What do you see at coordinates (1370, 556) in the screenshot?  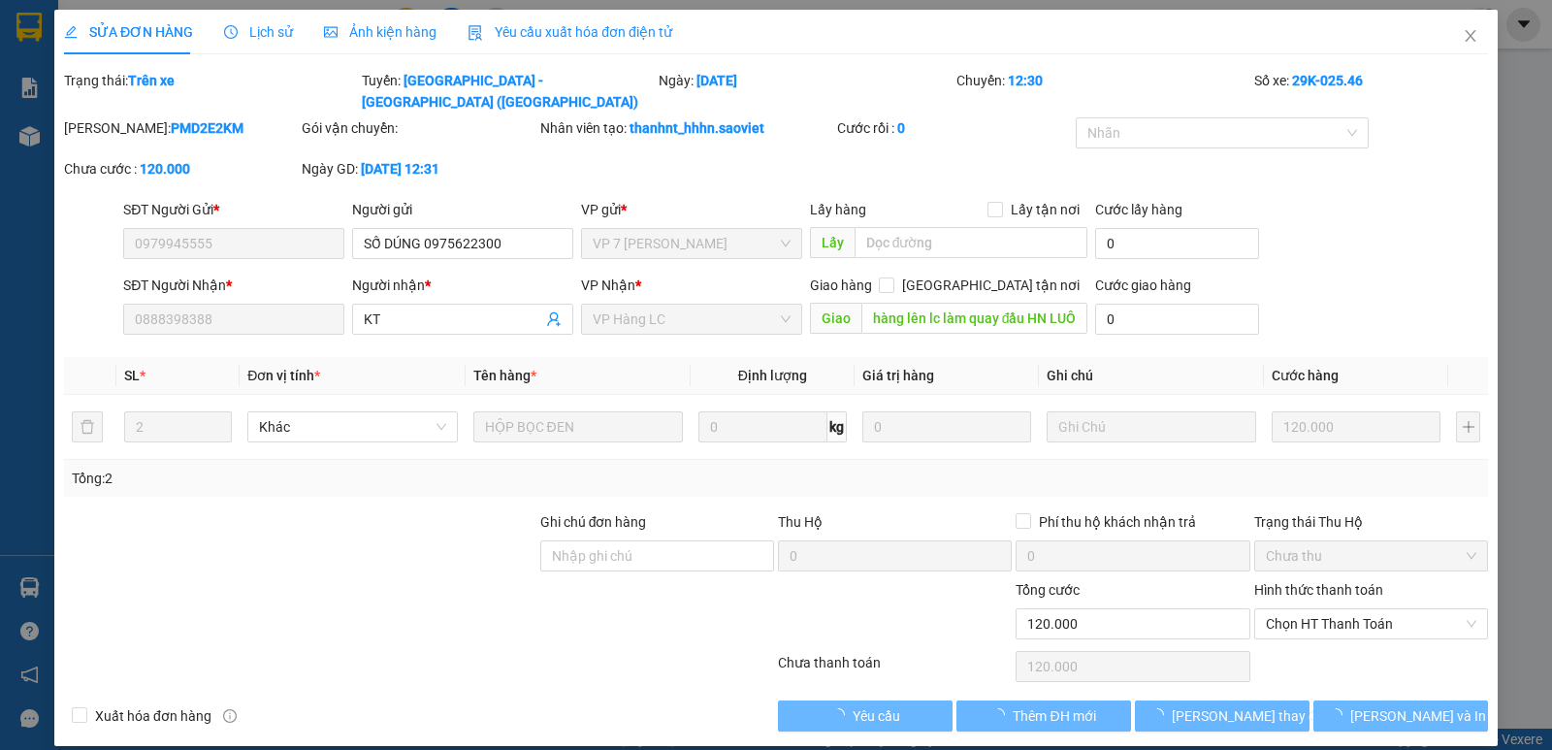 I see `span: Chưa thu` at bounding box center [1370, 556].